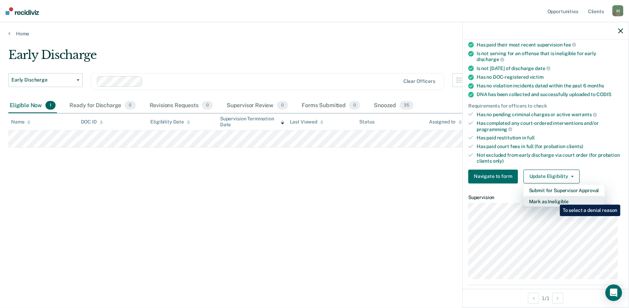 This screenshot has width=629, height=308. I want to click on div: Forms Submitted, so click(331, 106).